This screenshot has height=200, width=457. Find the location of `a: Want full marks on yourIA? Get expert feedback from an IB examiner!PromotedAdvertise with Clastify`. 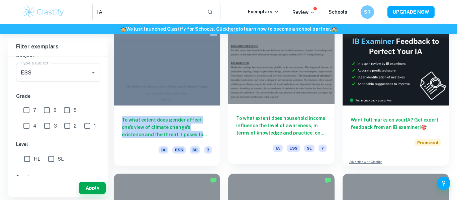

a: Want full marks on yourIA? Get expert feedback from an IB examiner!PromotedAdvertise with Clastify is located at coordinates (396, 96).